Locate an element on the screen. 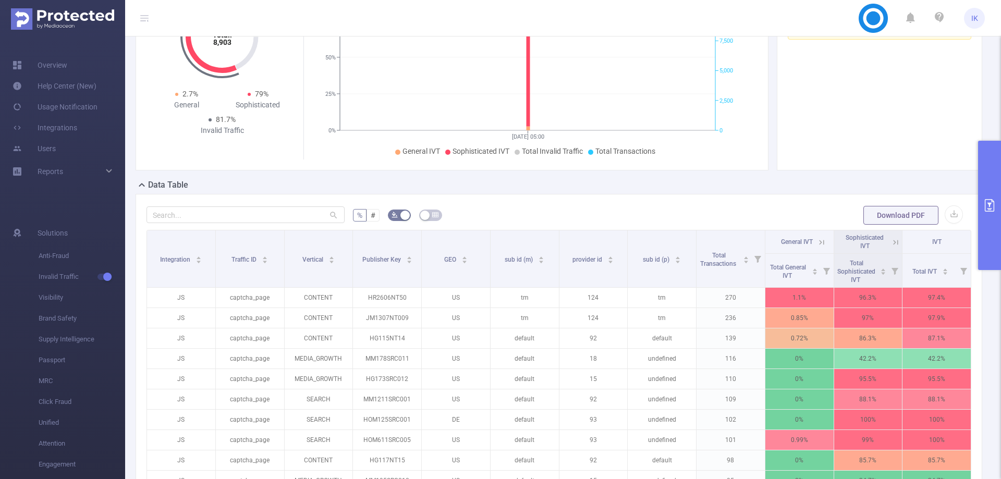 The height and width of the screenshot is (479, 1001). p: 15 is located at coordinates (593, 379).